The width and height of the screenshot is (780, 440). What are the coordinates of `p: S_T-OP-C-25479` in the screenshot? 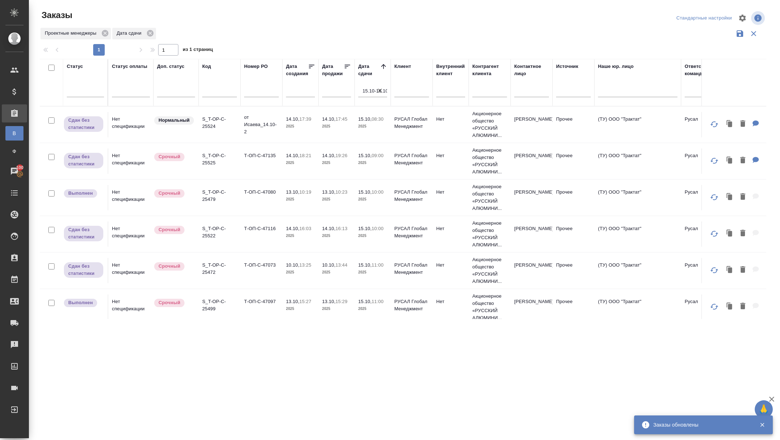 It's located at (219, 196).